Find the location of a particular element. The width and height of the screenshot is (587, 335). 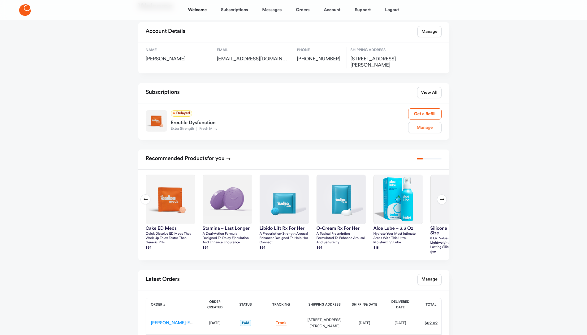

th: Delivered Date is located at coordinates (400, 305).